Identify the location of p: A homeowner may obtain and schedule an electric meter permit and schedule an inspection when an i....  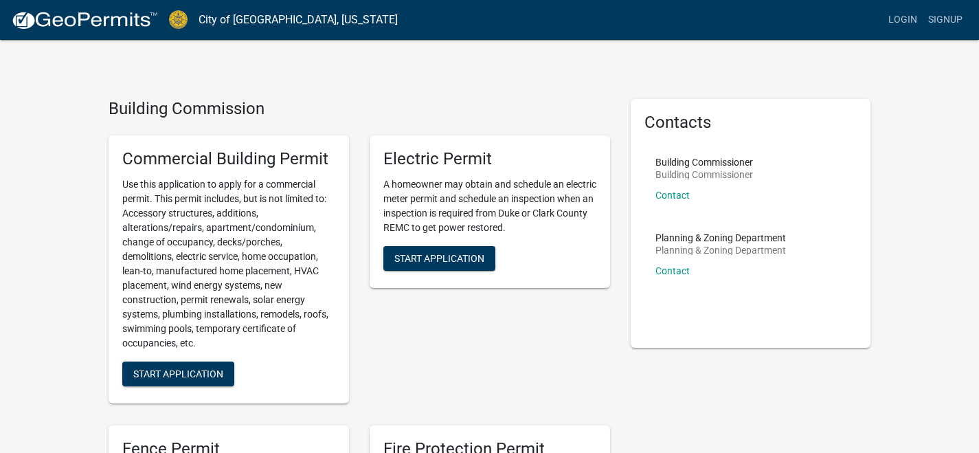
(490, 206).